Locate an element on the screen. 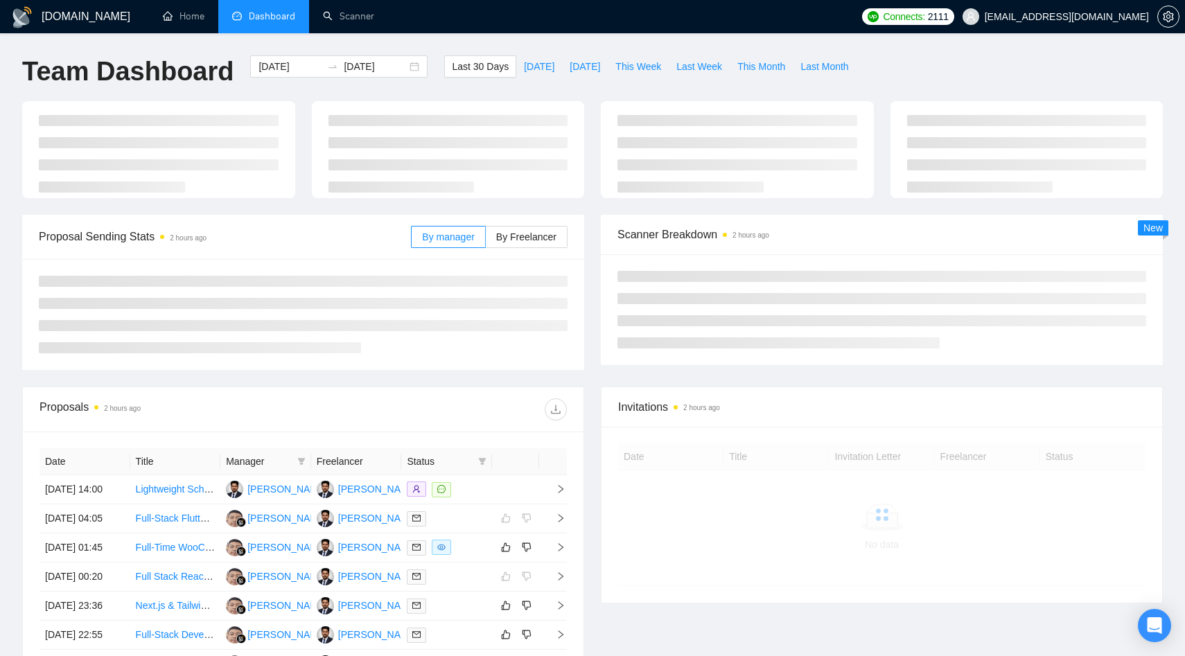  span: message is located at coordinates (441, 489).